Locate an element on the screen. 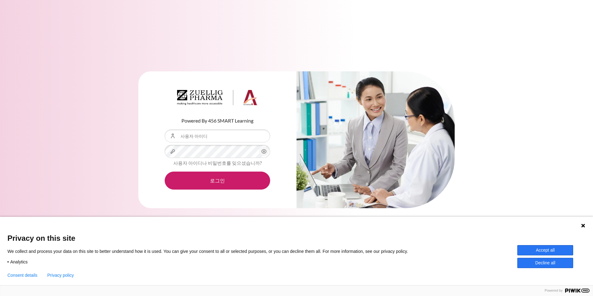 The height and width of the screenshot is (296, 593). button: Decline all is located at coordinates (545, 263).